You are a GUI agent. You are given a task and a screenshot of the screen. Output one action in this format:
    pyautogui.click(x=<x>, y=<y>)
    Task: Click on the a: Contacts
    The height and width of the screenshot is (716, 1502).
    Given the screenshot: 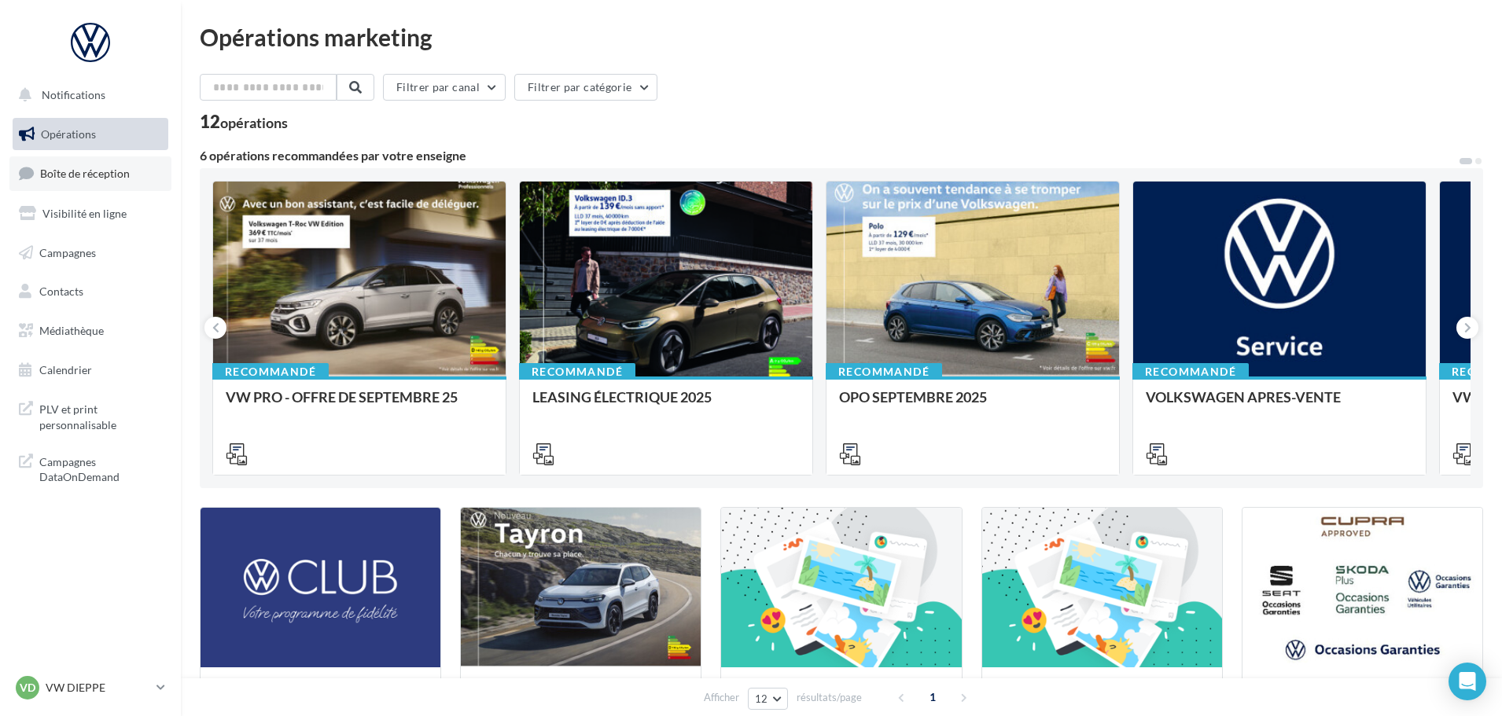 What is the action you would take?
    pyautogui.click(x=90, y=292)
    